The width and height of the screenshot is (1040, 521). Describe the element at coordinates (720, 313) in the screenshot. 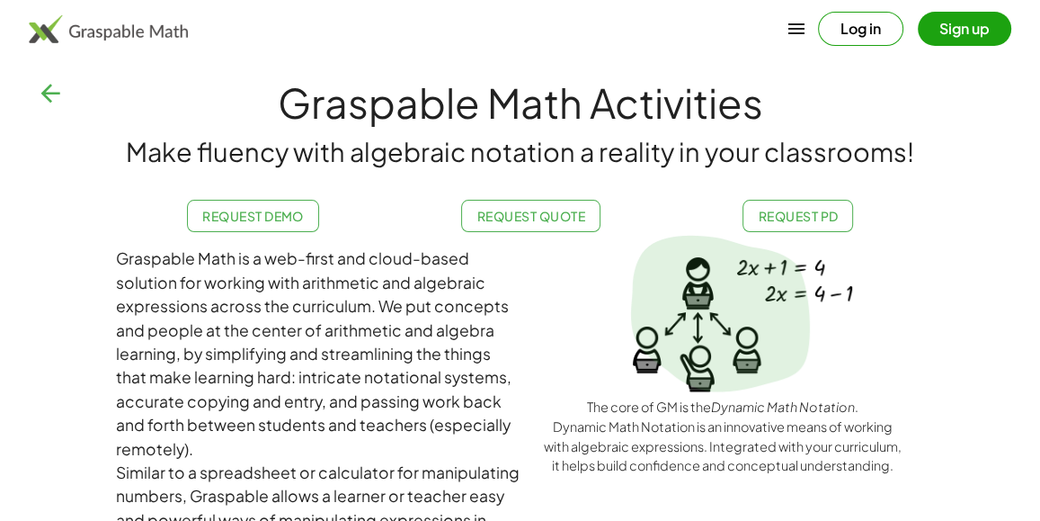

I see `img: Spotlight` at that location.